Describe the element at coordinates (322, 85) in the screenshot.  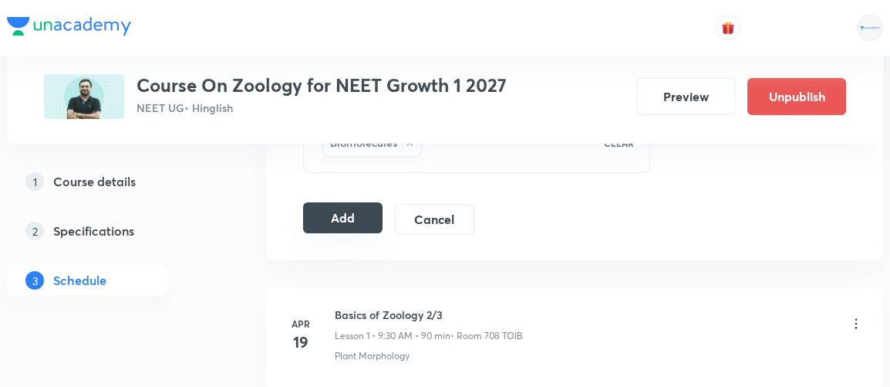
I see `h3: Course On Zoology for NEET Growth 1 2027` at that location.